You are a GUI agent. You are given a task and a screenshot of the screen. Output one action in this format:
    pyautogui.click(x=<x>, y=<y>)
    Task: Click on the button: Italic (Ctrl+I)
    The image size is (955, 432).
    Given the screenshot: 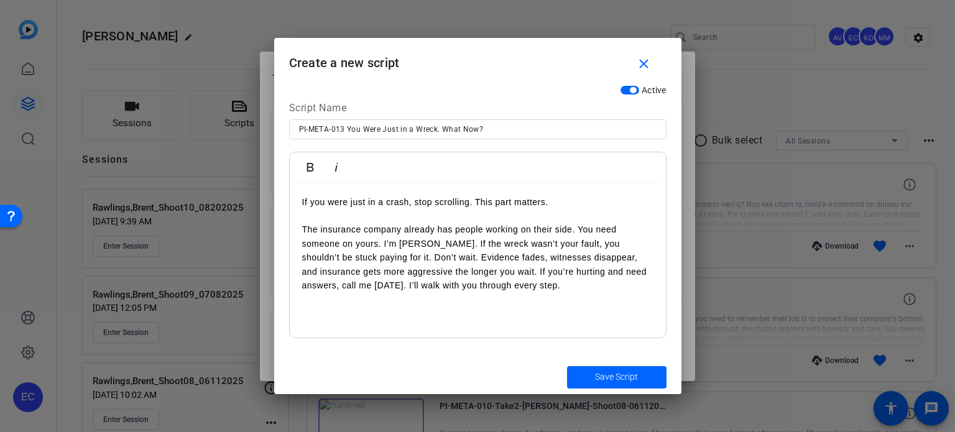 What is the action you would take?
    pyautogui.click(x=336, y=167)
    